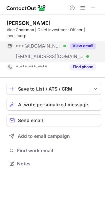  I want to click on div: Save to List / ATS / CRM, so click(54, 89).